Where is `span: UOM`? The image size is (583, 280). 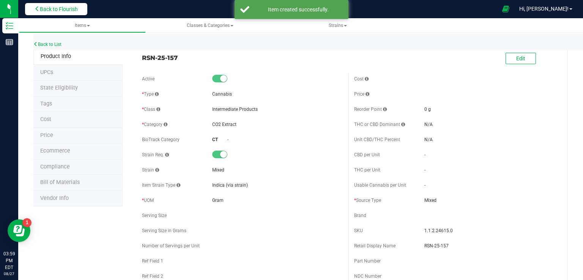 span: UOM is located at coordinates (148, 201).